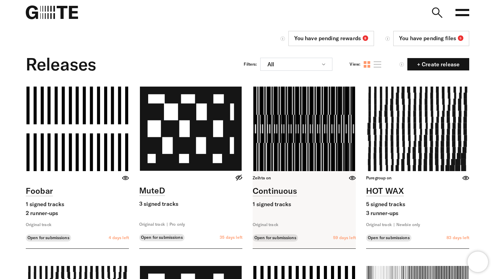  Describe the element at coordinates (438, 64) in the screenshot. I see `a: + Create release` at that location.